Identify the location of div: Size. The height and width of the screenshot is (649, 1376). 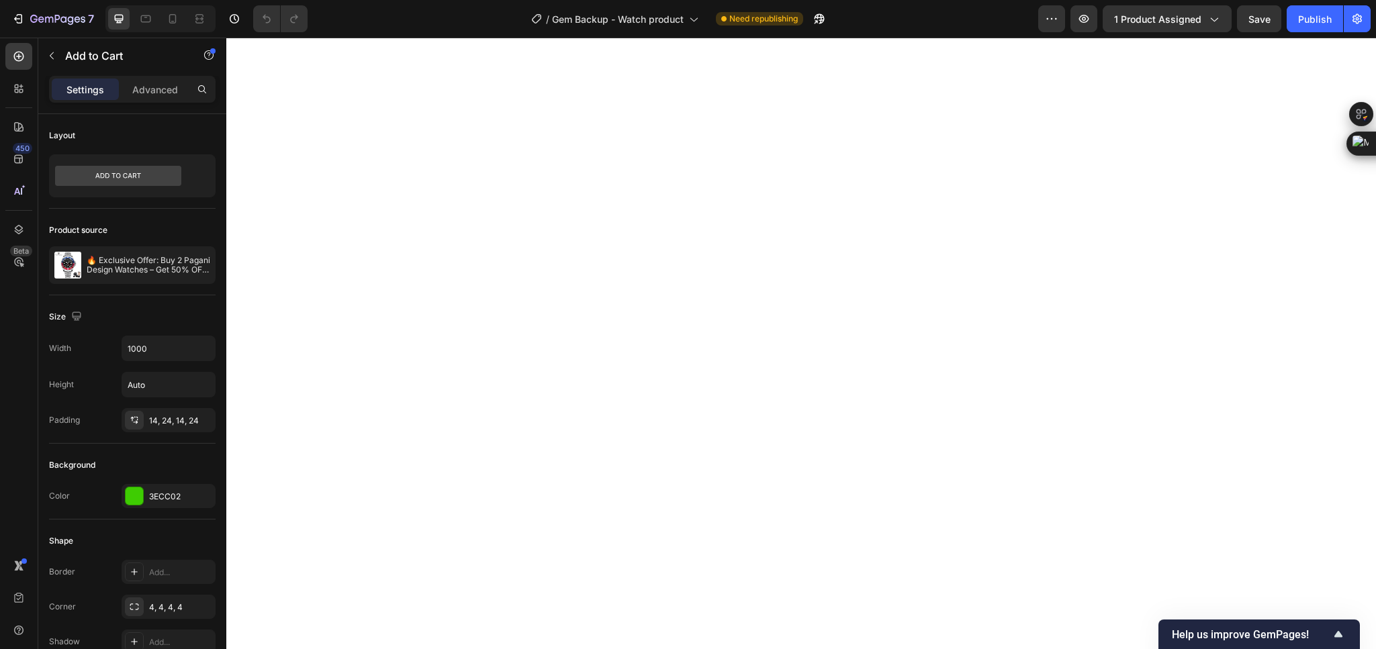
(66, 317).